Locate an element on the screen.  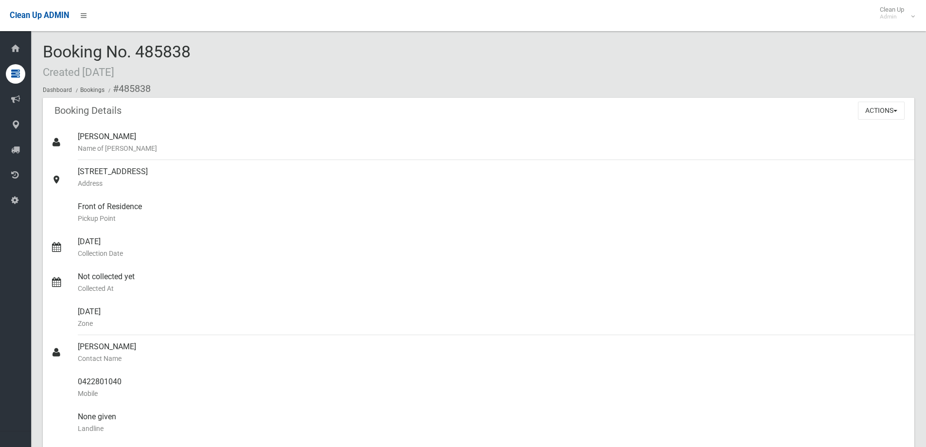
small: Admin is located at coordinates (892, 17).